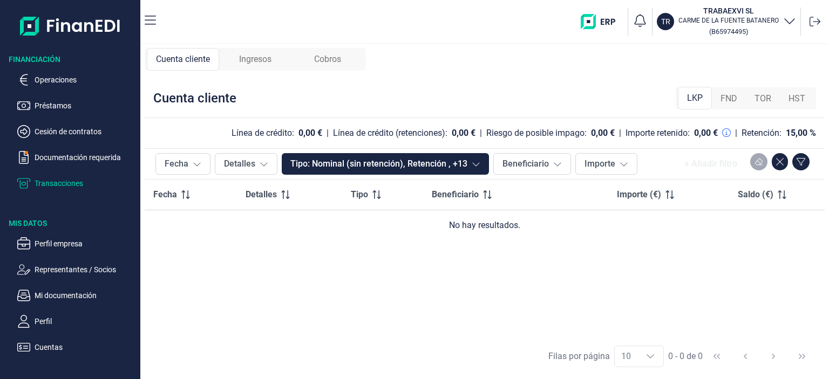 The height and width of the screenshot is (379, 829). I want to click on h3: TRABAEXVI SL, so click(728, 11).